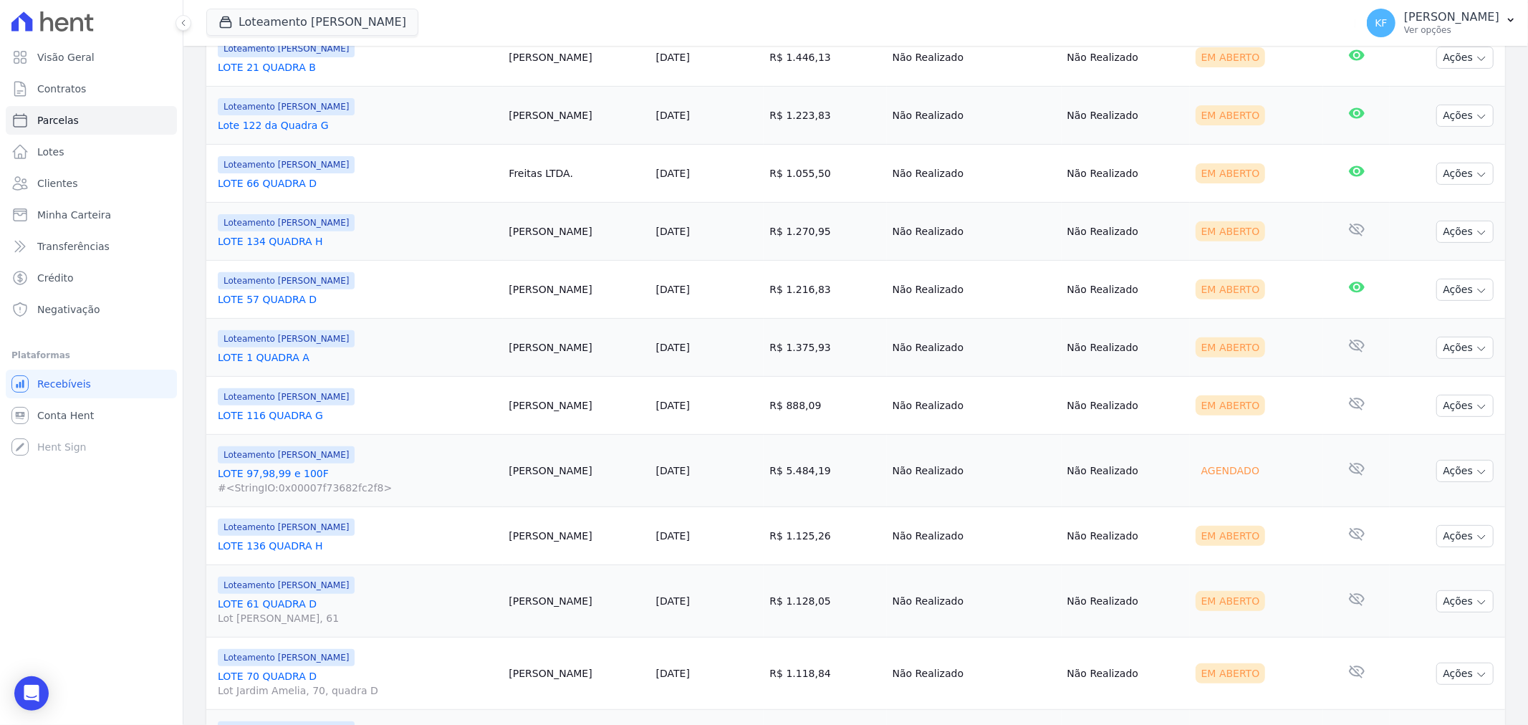  Describe the element at coordinates (57, 183) in the screenshot. I see `span: Clientes` at that location.